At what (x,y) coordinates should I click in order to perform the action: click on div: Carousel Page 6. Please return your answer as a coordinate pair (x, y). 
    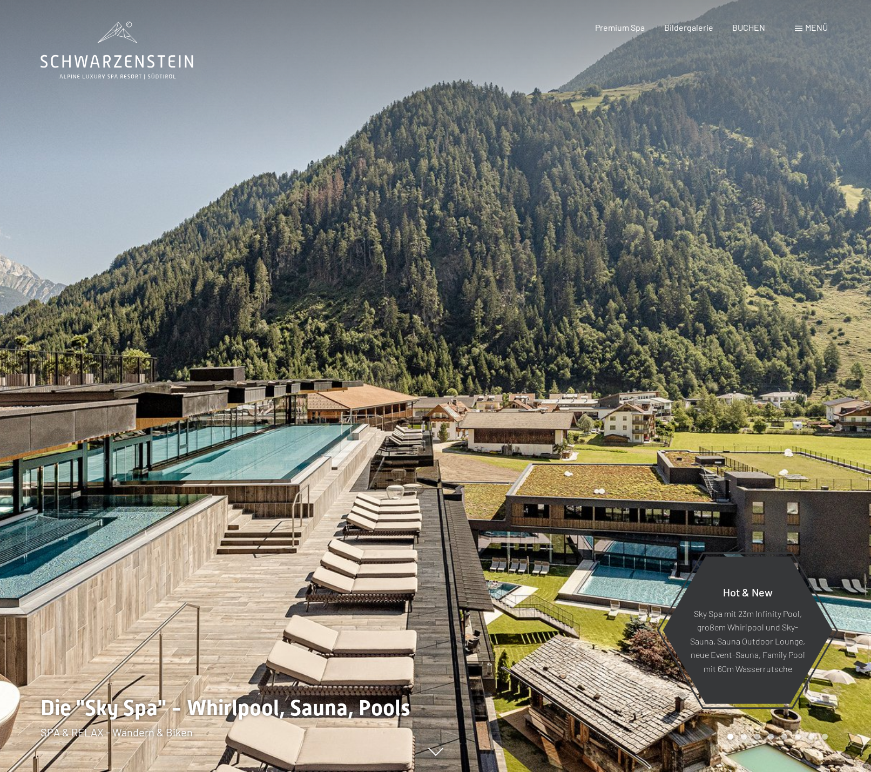
    Looking at the image, I should click on (798, 736).